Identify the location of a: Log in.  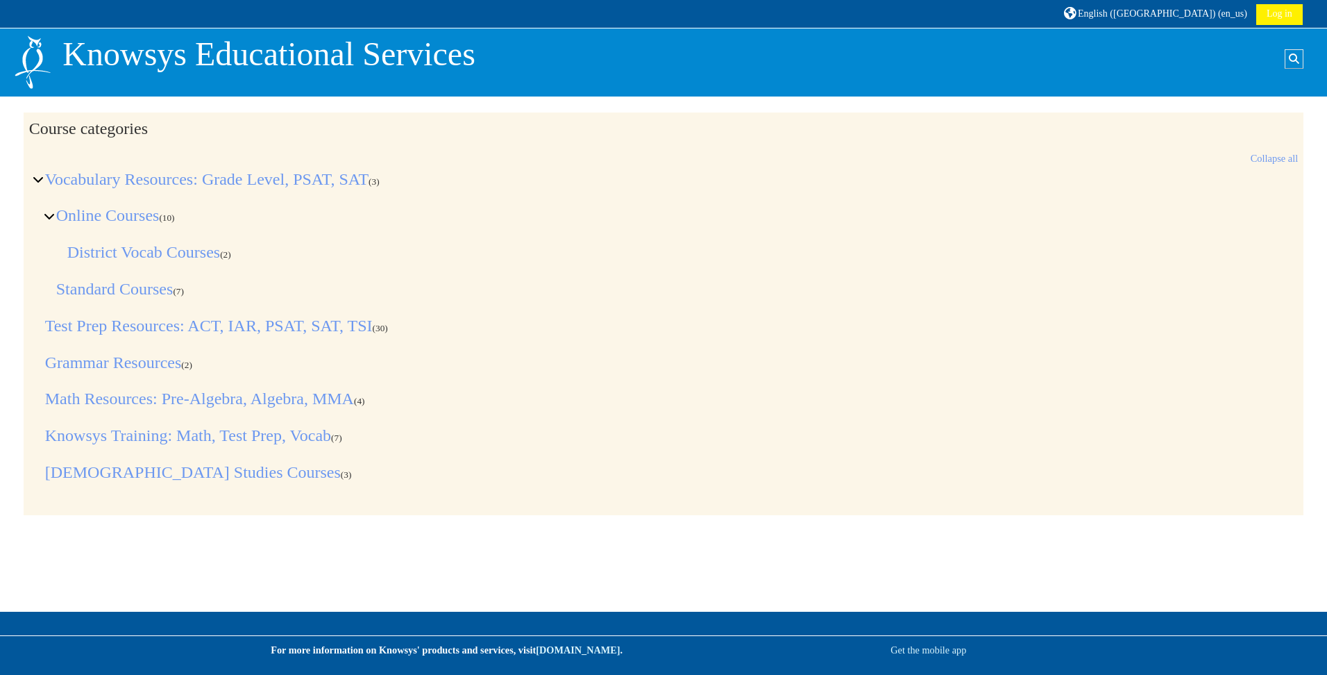
(1279, 15).